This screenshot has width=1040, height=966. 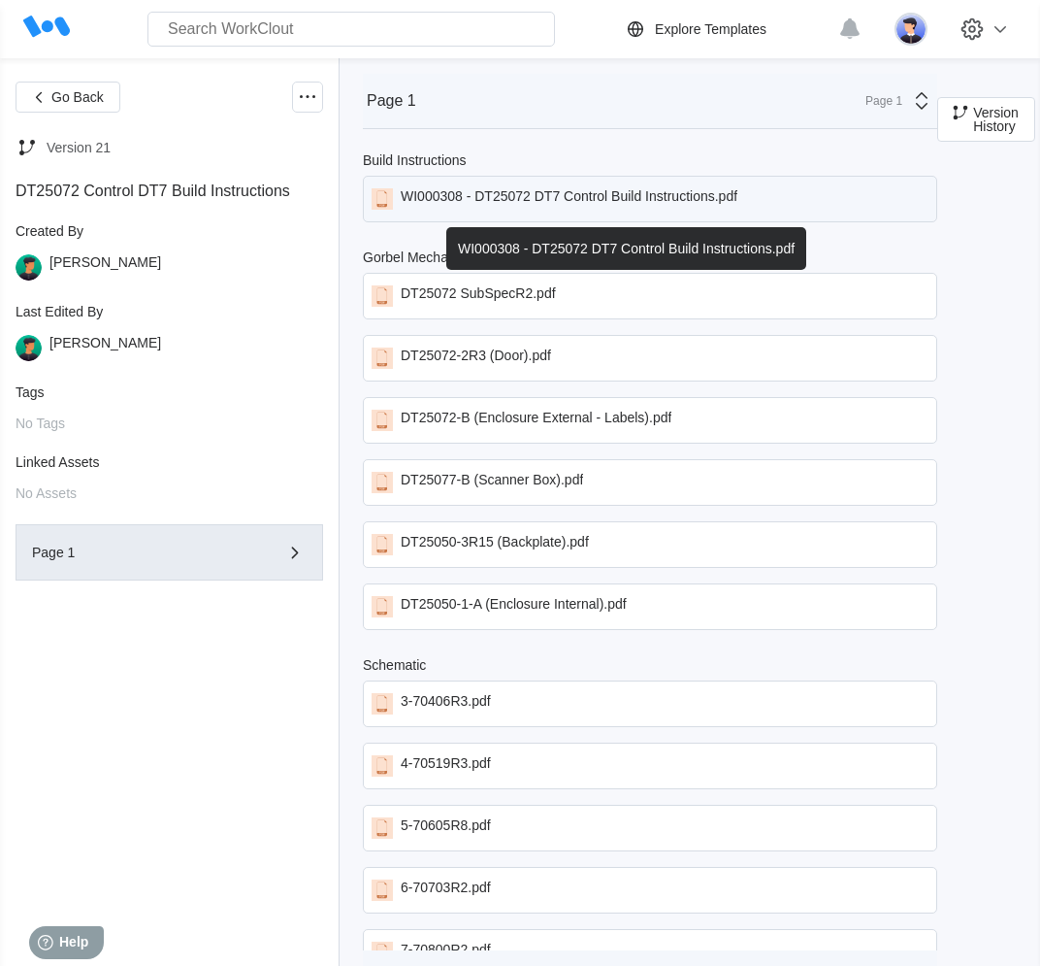 I want to click on div: 6-70703R2.pdf, so click(x=445, y=890).